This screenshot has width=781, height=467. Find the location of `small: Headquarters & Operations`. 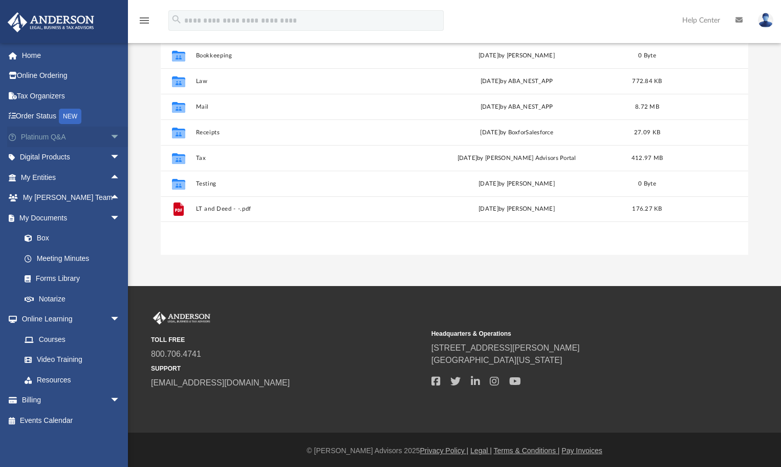

small: Headquarters & Operations is located at coordinates (568, 333).